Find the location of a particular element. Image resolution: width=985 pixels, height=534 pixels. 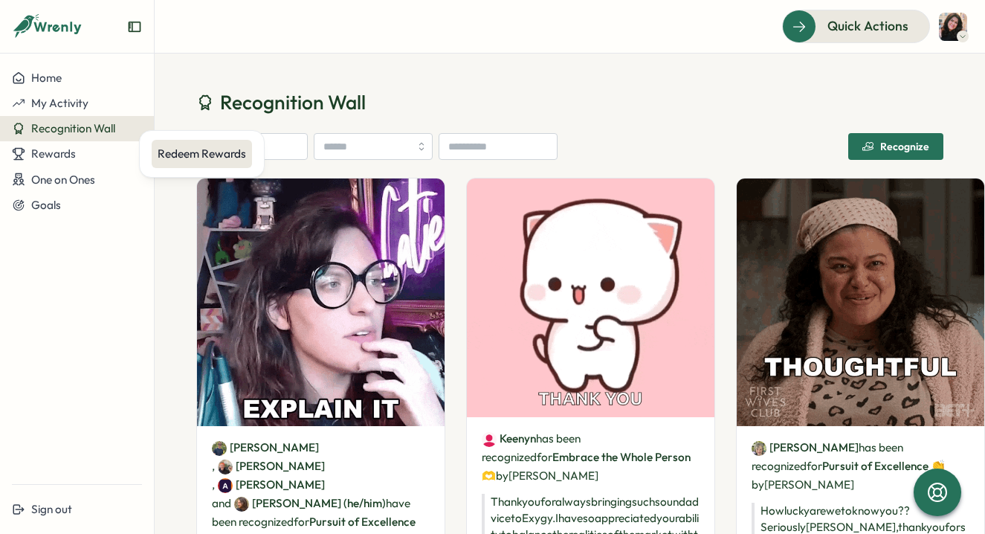

button: Quick Actions is located at coordinates (856, 26).